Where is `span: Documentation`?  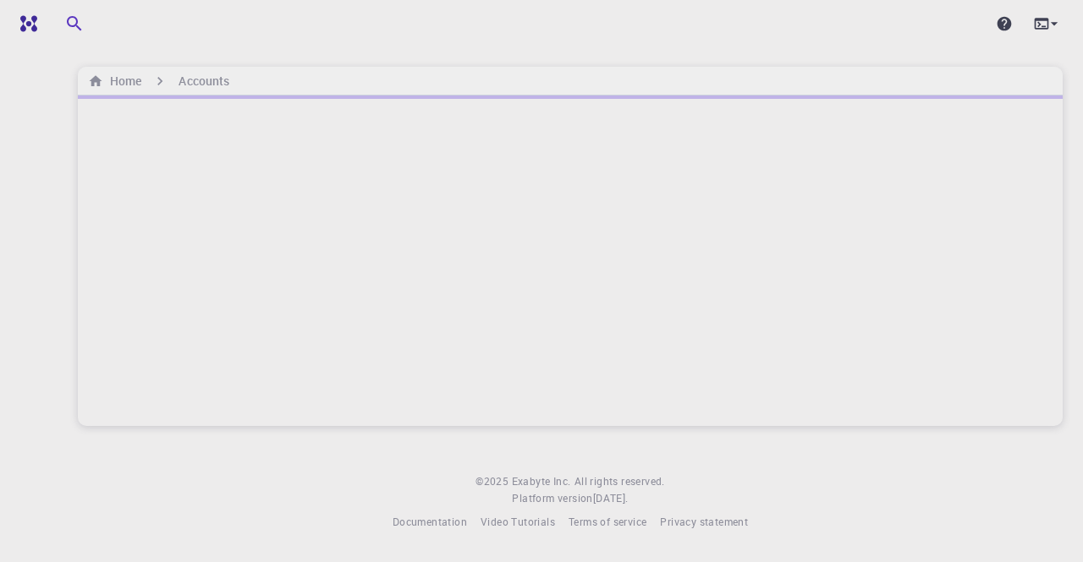
span: Documentation is located at coordinates (430, 522).